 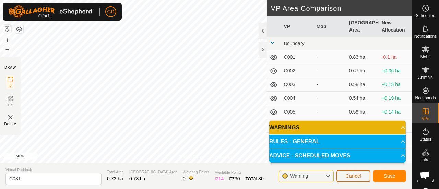 What do you see at coordinates (111, 12) in the screenshot?
I see `span: GD` at bounding box center [111, 12].